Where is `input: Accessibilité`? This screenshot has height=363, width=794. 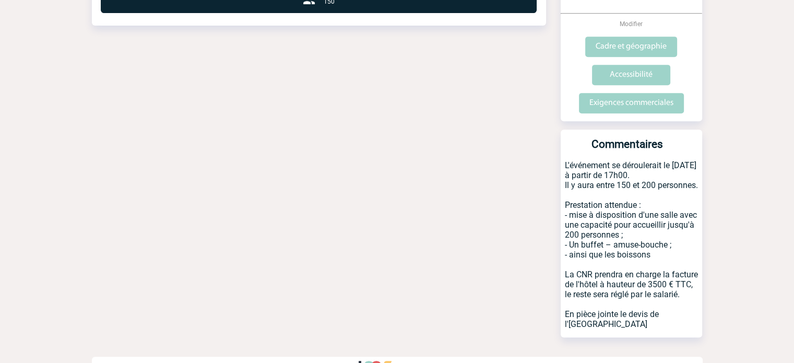 input: Accessibilité is located at coordinates (631, 75).